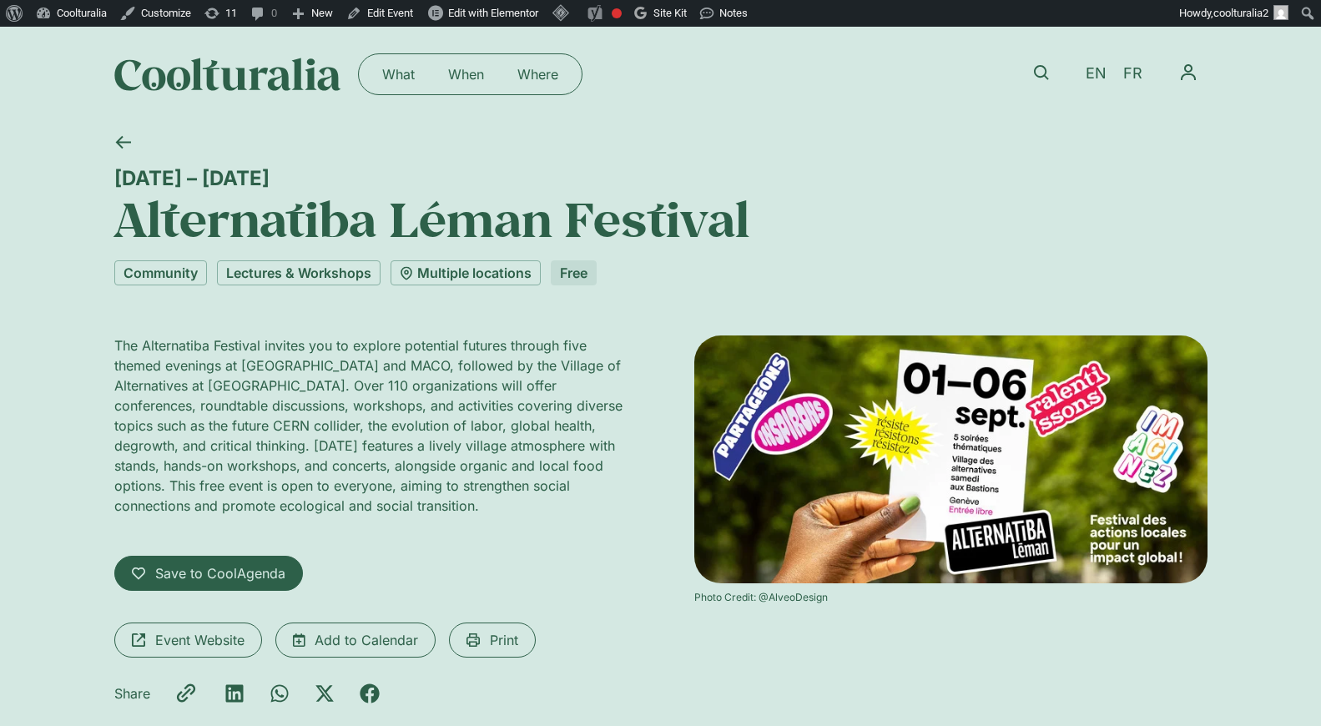  What do you see at coordinates (538, 74) in the screenshot?
I see `a: Where` at bounding box center [538, 74].